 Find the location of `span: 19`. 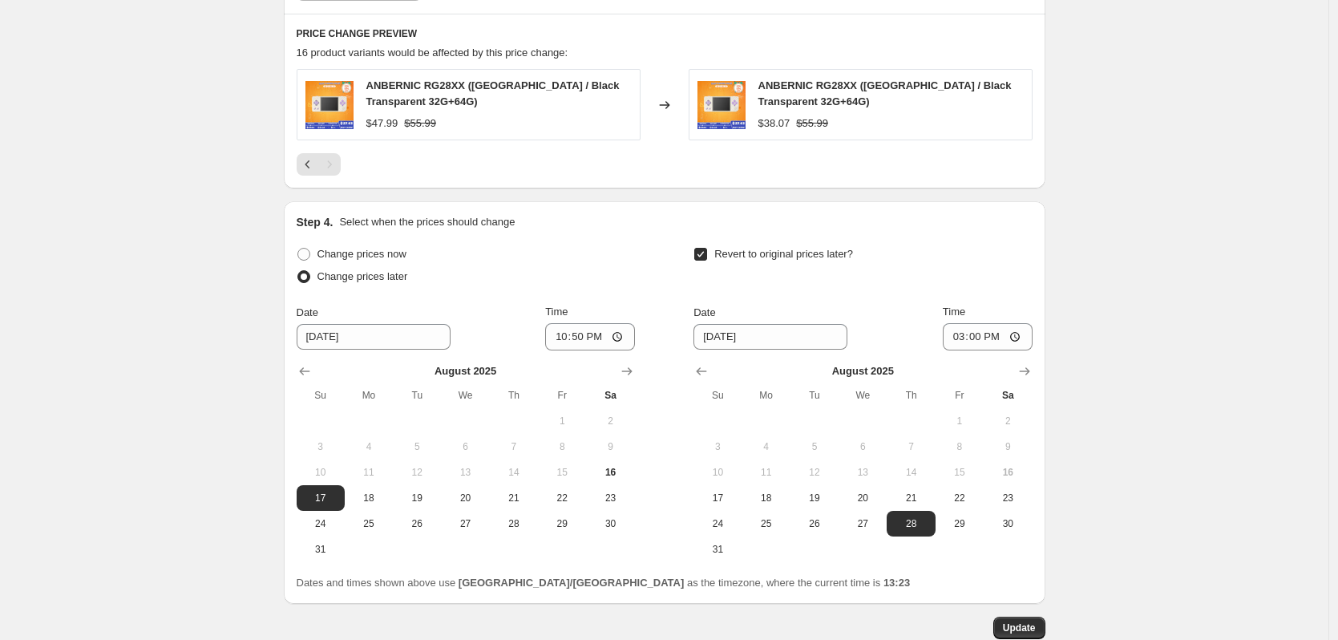

span: 19 is located at coordinates (814, 498).